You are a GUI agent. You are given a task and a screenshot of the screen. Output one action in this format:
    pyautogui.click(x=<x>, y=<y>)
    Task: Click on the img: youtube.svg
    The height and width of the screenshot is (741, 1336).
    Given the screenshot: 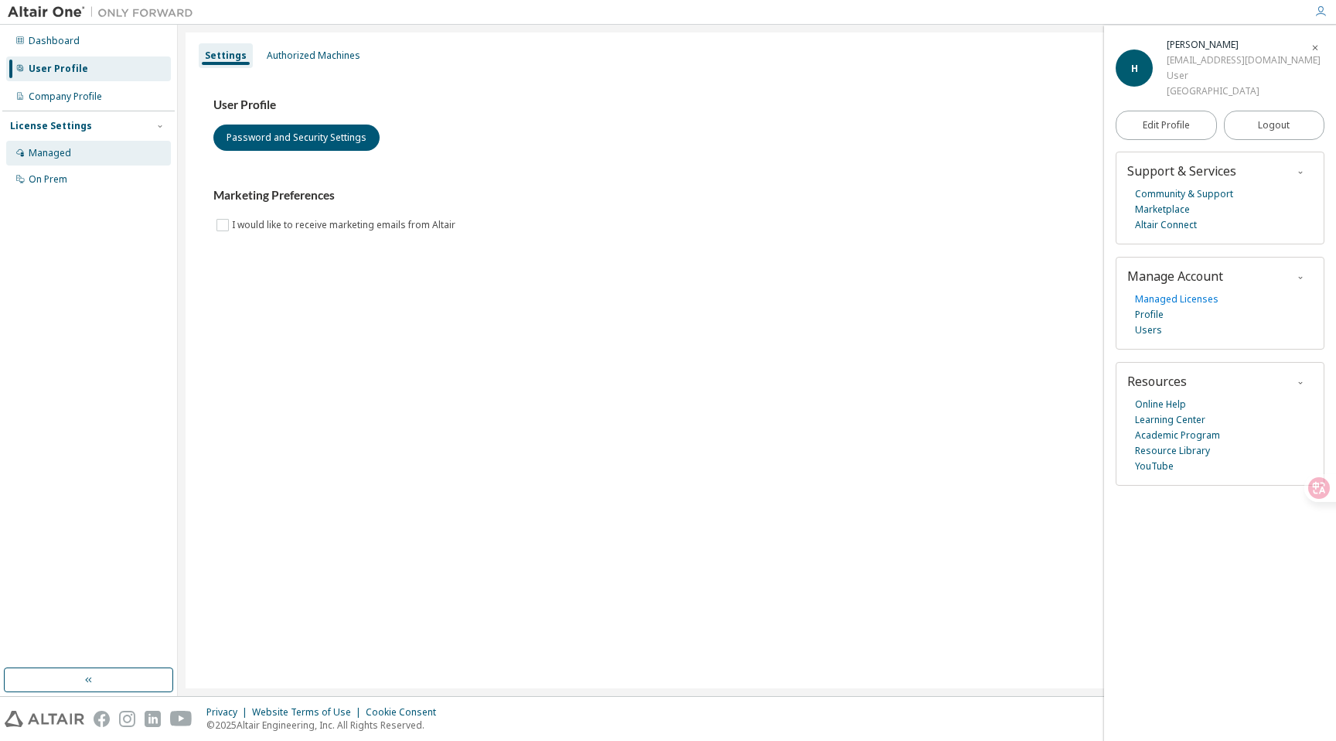 What is the action you would take?
    pyautogui.click(x=181, y=718)
    